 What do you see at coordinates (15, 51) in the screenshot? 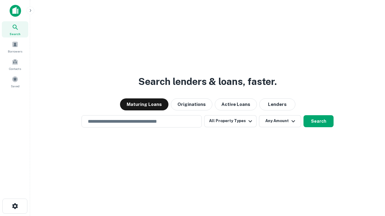
I see `span: Borrowers` at bounding box center [15, 51].